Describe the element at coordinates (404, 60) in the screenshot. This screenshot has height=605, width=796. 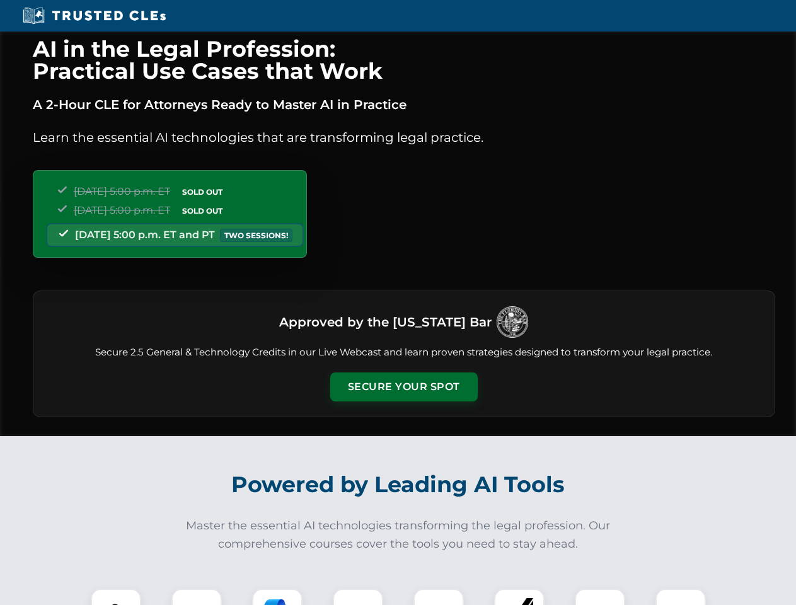
I see `h1: AI in the Legal Profession: Practical Use Cases that Work` at that location.